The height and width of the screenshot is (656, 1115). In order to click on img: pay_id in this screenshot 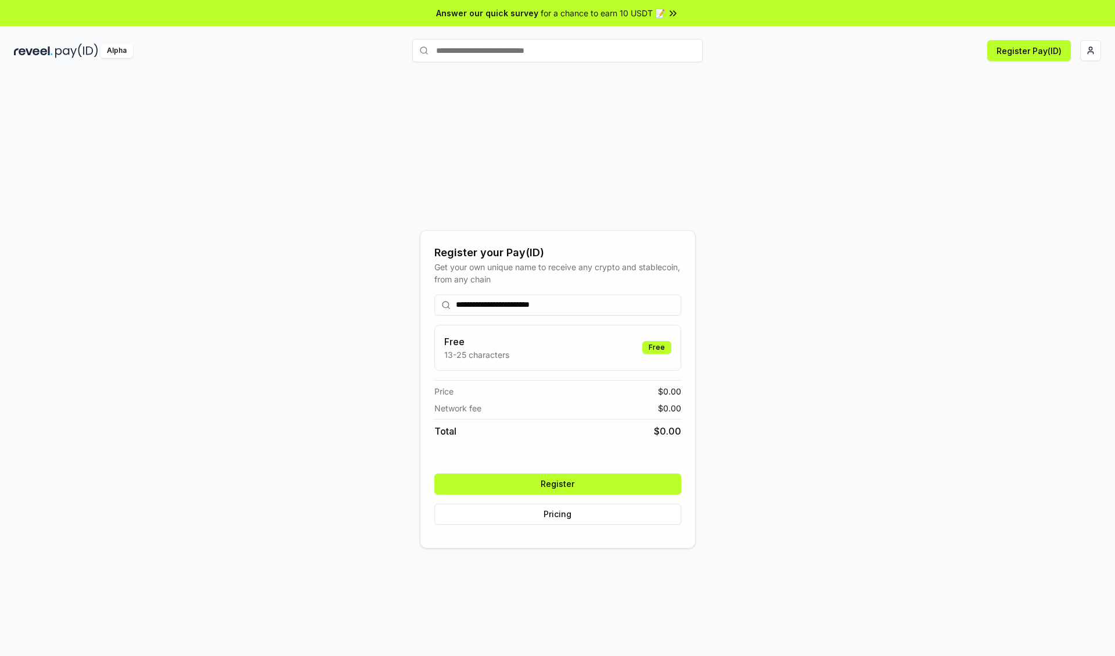, I will do `click(77, 51)`.